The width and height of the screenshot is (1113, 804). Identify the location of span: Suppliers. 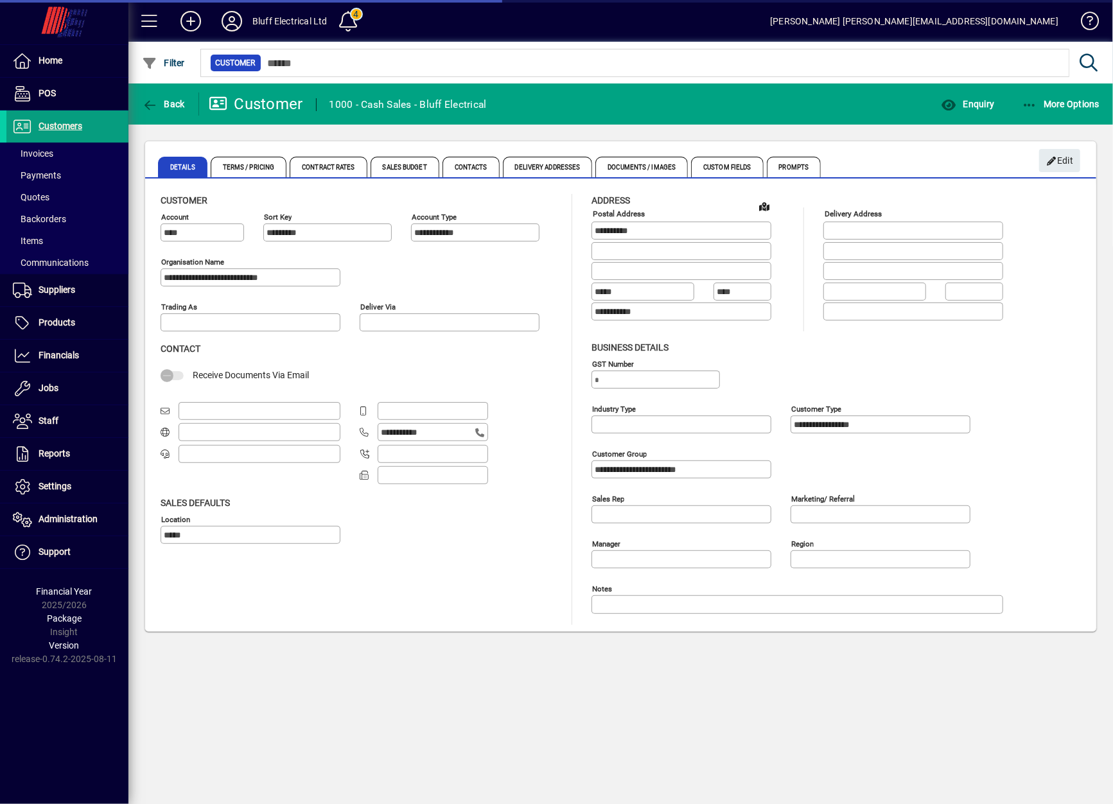
(57, 290).